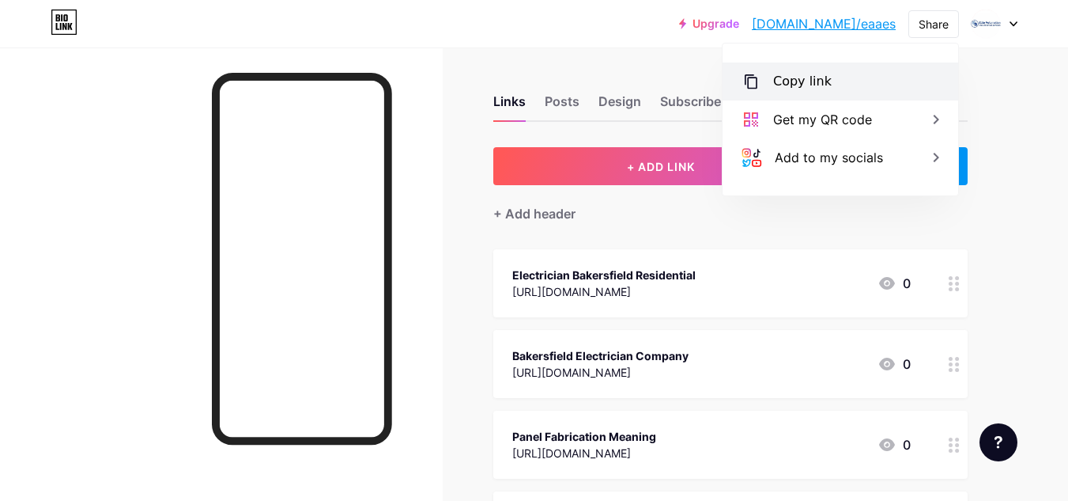 This screenshot has width=1068, height=501. What do you see at coordinates (829, 157) in the screenshot?
I see `div: Add to my socials` at bounding box center [829, 157].